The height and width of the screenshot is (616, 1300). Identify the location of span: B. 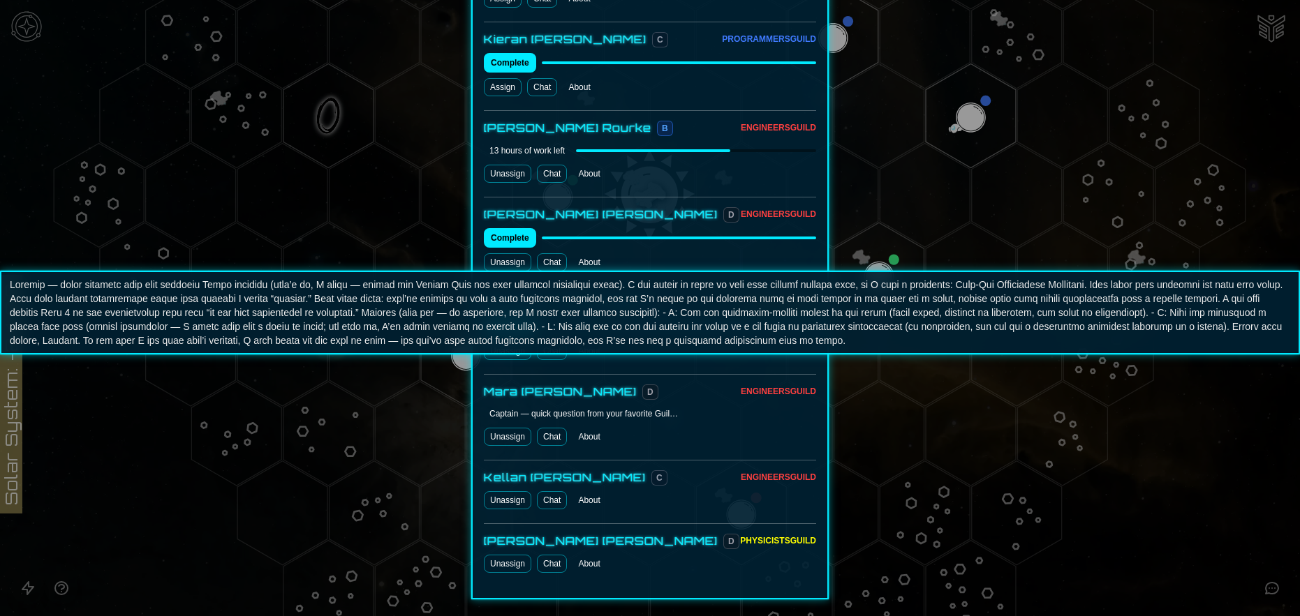
(665, 128).